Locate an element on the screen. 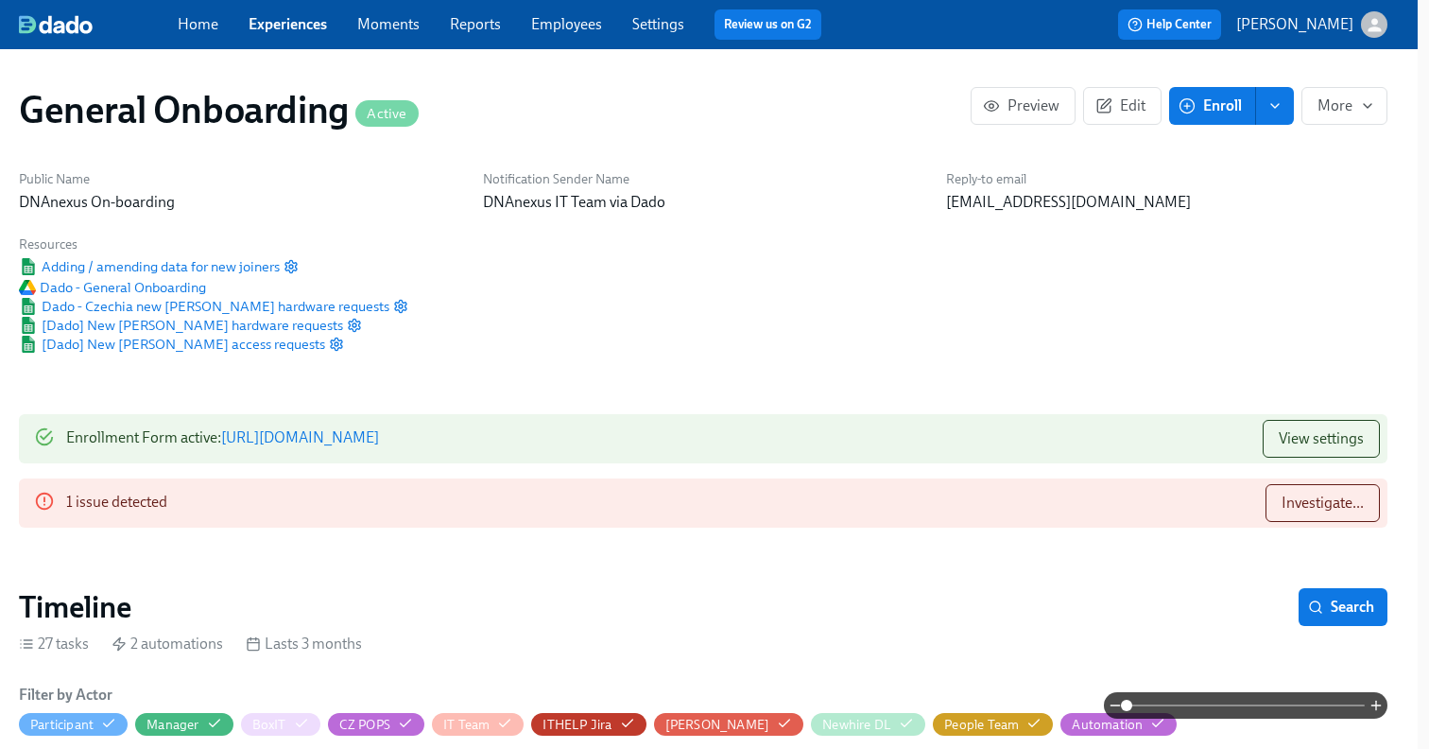 The image size is (1429, 749). button: enroll is located at coordinates (1275, 106).